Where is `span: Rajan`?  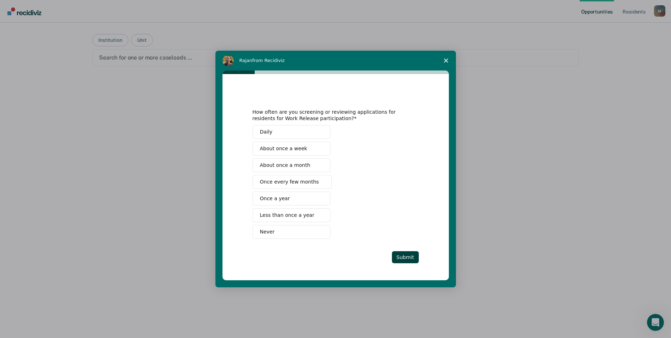 span: Rajan is located at coordinates (246, 60).